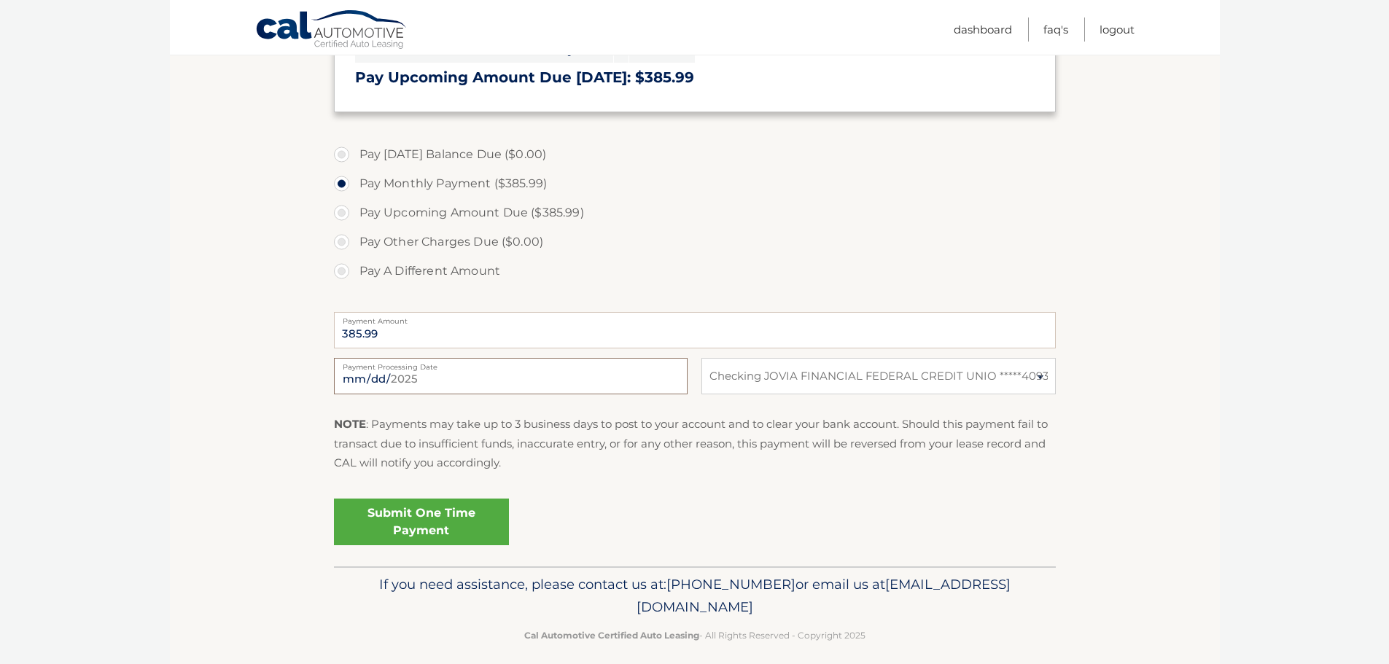 The height and width of the screenshot is (664, 1389). What do you see at coordinates (695, 596) in the screenshot?
I see `p: If you need assistance, please contact us at: or email us at` at bounding box center [695, 596].